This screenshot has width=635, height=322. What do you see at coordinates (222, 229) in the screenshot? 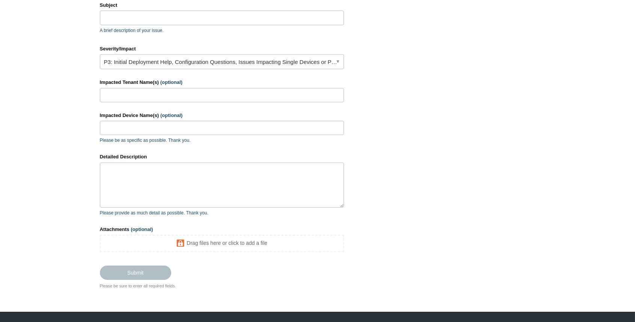
I see `label: Attachments` at bounding box center [222, 229].